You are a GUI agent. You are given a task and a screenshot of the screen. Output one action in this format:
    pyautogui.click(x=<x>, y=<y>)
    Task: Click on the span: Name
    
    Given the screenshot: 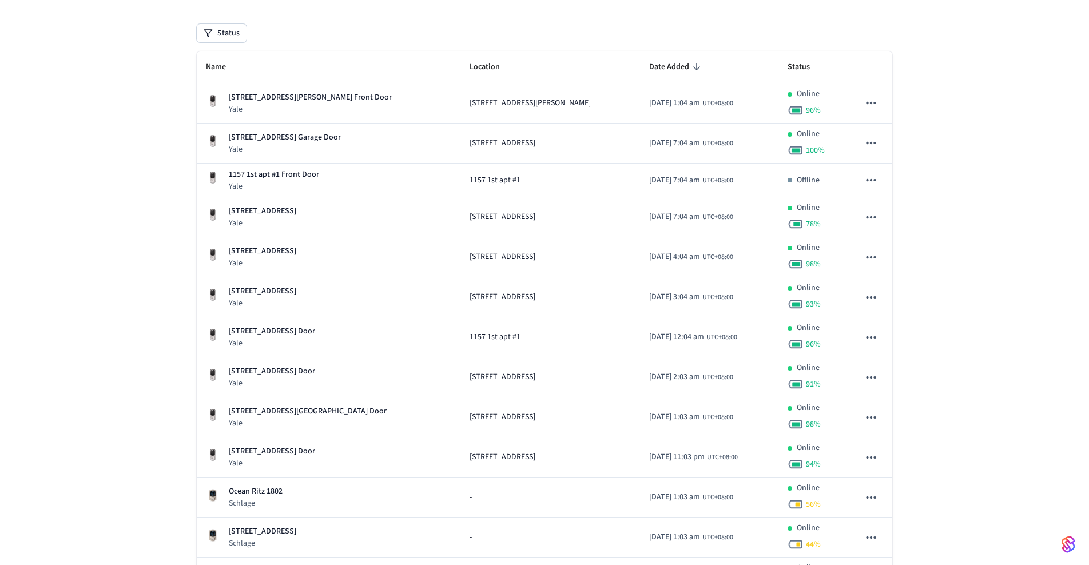 What is the action you would take?
    pyautogui.click(x=223, y=67)
    